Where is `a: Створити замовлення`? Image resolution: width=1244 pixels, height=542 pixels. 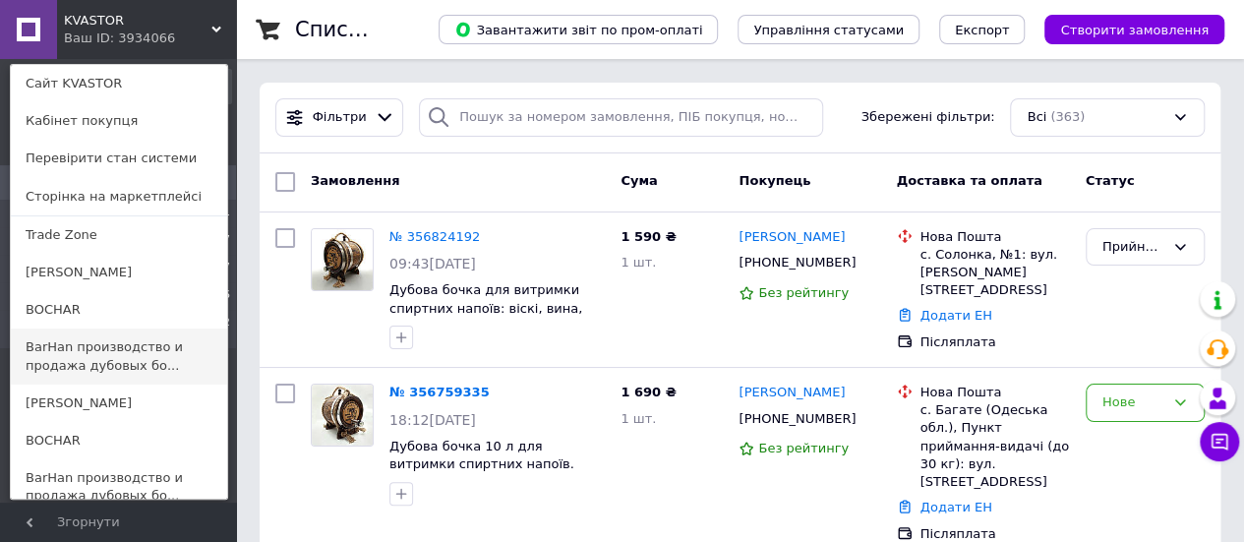
a: Створити замовлення is located at coordinates (1124, 29).